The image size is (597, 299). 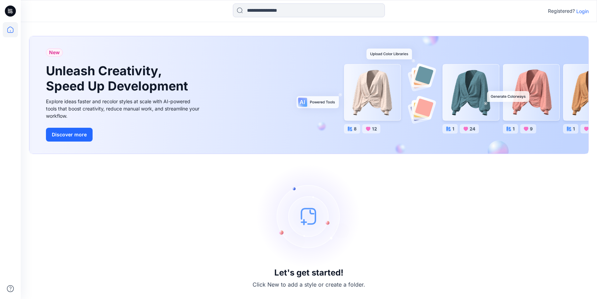 What do you see at coordinates (54, 52) in the screenshot?
I see `span: New` at bounding box center [54, 52].